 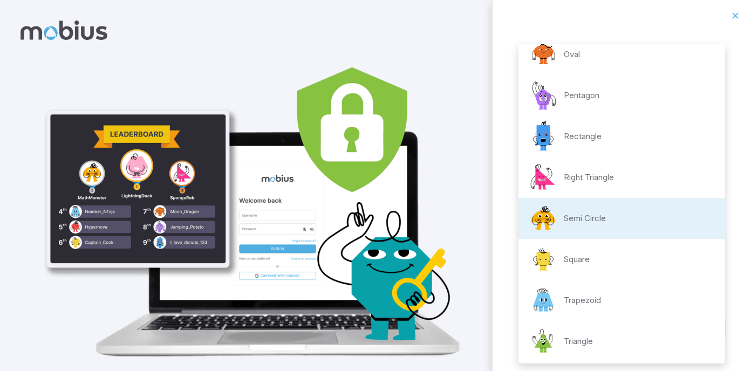 What do you see at coordinates (583, 137) in the screenshot?
I see `p: Rectangle` at bounding box center [583, 137].